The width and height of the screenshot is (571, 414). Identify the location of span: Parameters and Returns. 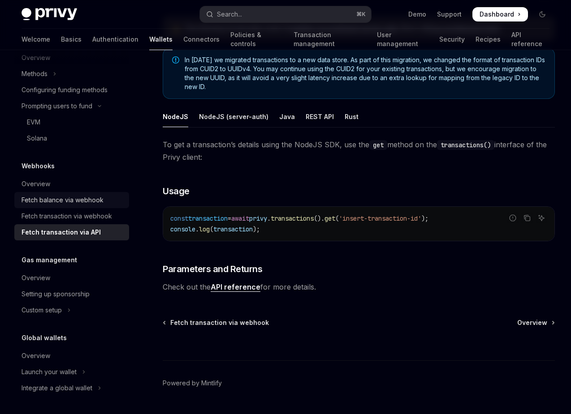
(212, 269).